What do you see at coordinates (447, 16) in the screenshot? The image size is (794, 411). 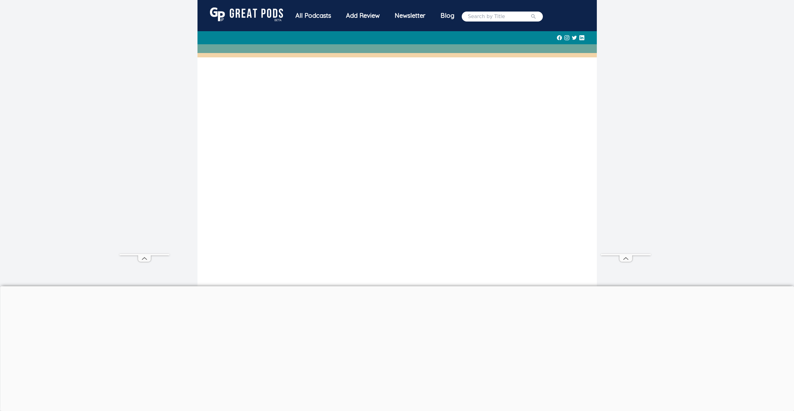 I see `div: Blog` at bounding box center [447, 16].